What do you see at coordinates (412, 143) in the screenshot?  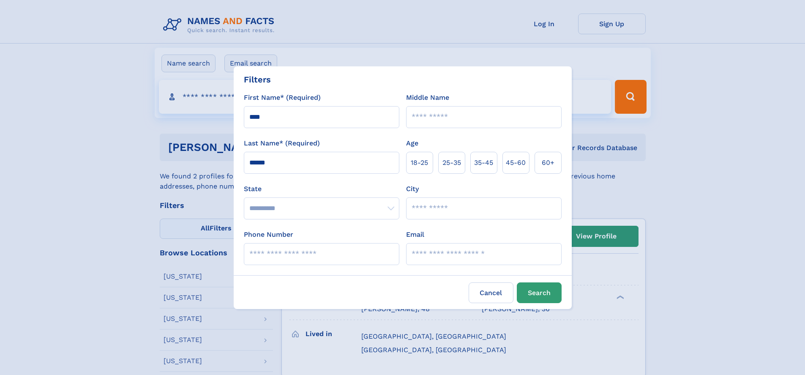 I see `label: Age` at bounding box center [412, 143].